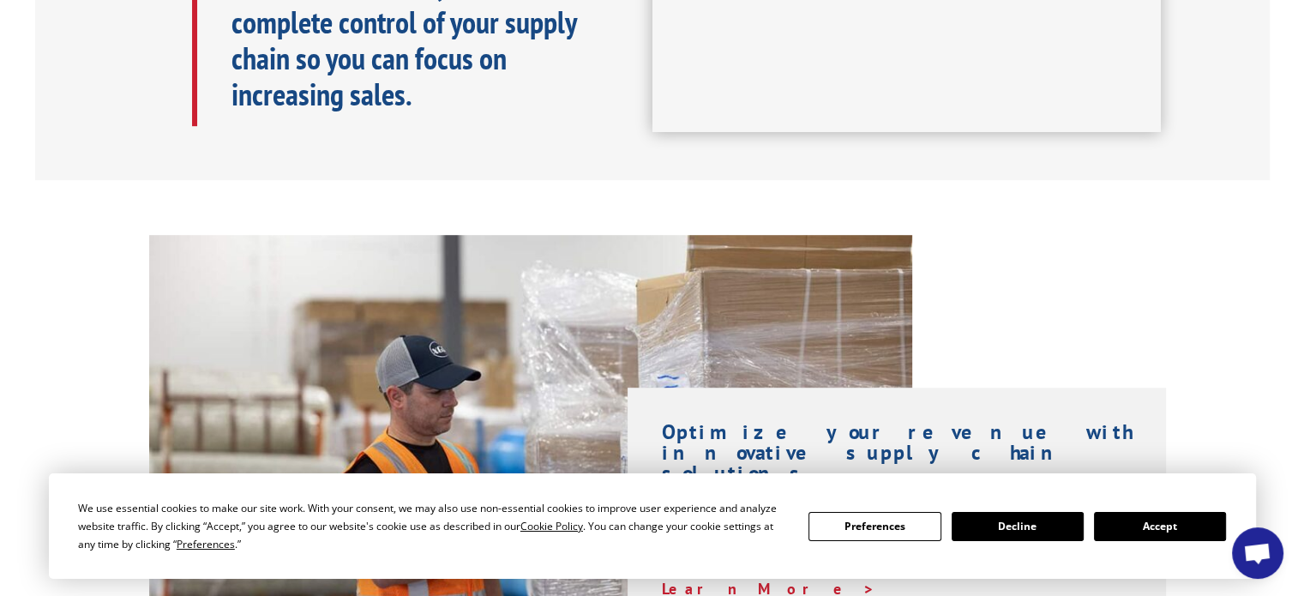  What do you see at coordinates (1160, 527) in the screenshot?
I see `button: Accept` at bounding box center [1160, 527].